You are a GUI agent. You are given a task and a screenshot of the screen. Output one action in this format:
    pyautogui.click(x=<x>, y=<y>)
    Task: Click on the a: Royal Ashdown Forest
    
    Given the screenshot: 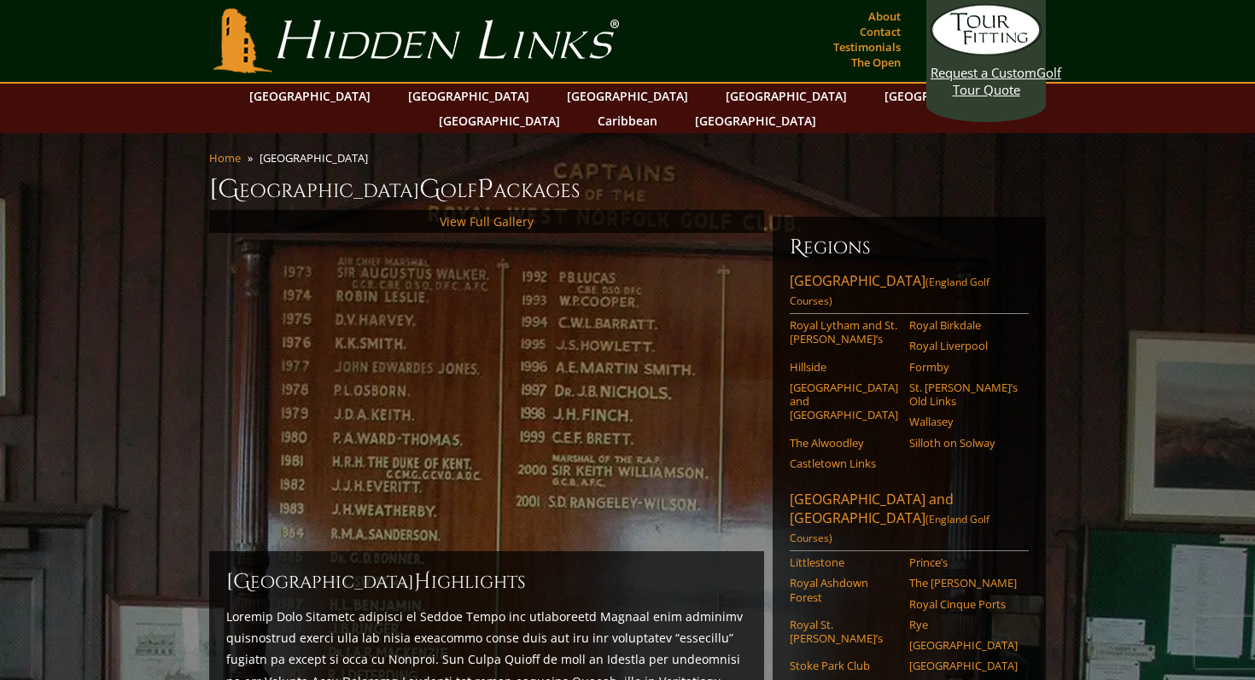 What is the action you would take?
    pyautogui.click(x=843, y=590)
    